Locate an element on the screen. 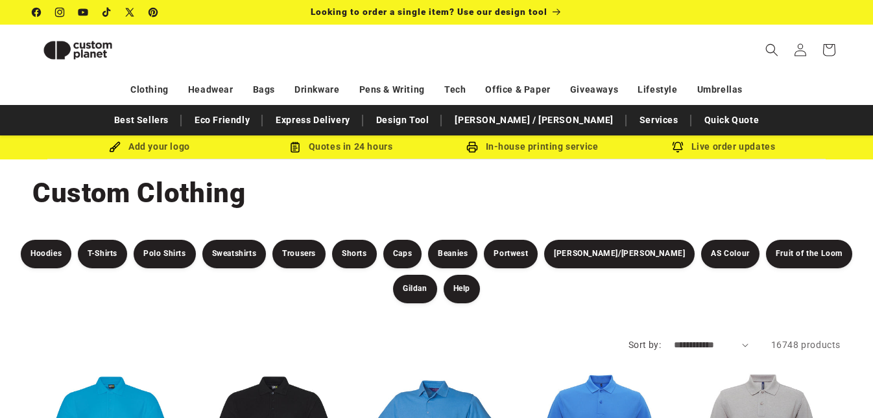 This screenshot has height=418, width=873. a: Fruit of the Loom is located at coordinates (809, 254).